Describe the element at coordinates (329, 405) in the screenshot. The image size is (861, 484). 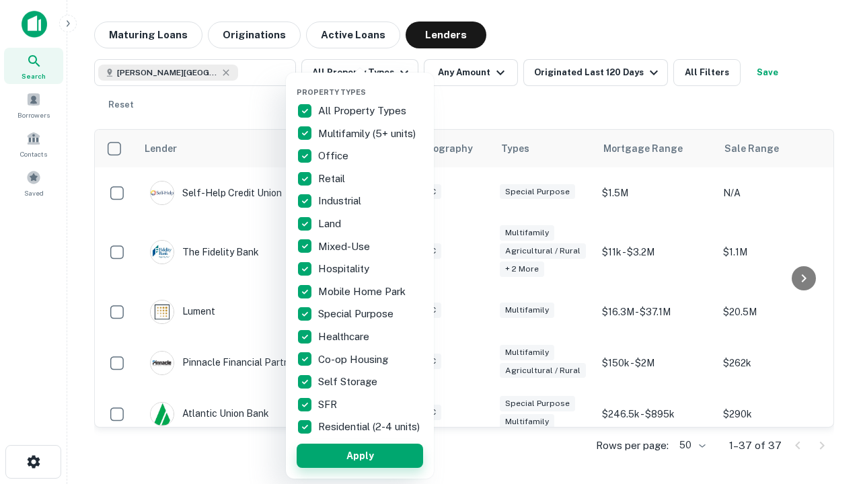
I see `p: SFR` at that location.